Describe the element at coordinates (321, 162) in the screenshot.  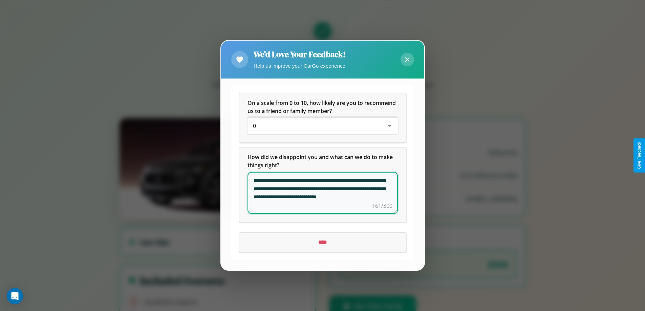
I see `span: How did we disappoint you and what can we do to make things right?` at that location.